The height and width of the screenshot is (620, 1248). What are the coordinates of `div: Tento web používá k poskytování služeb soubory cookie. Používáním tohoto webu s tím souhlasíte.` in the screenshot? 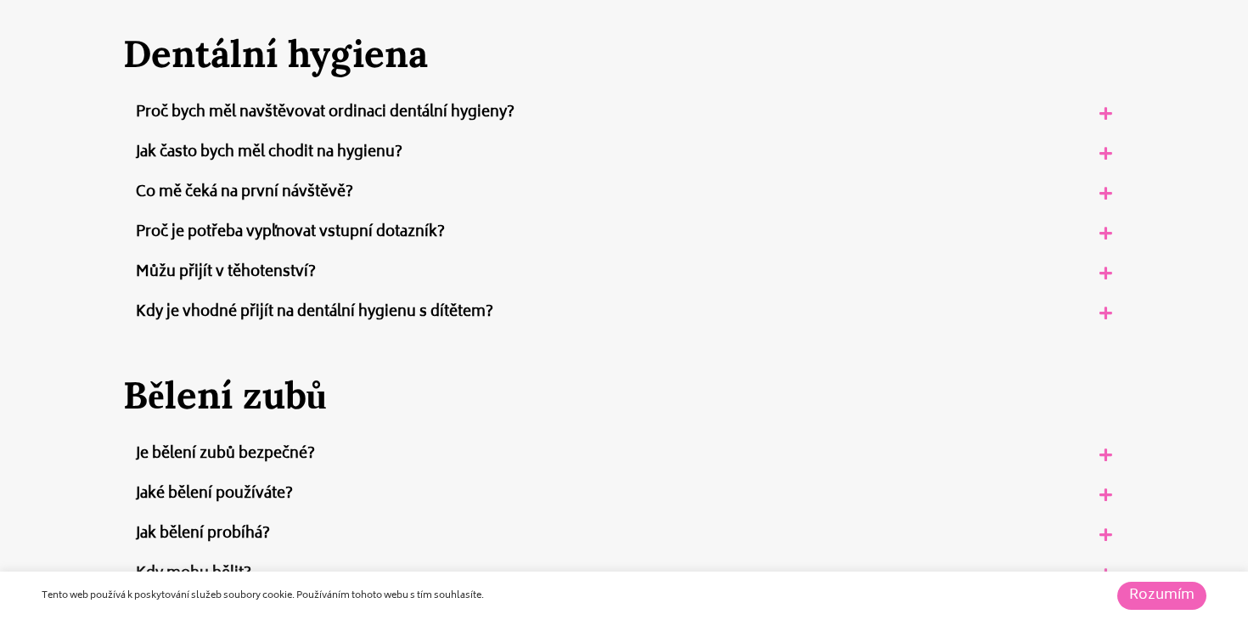 It's located at (449, 596).